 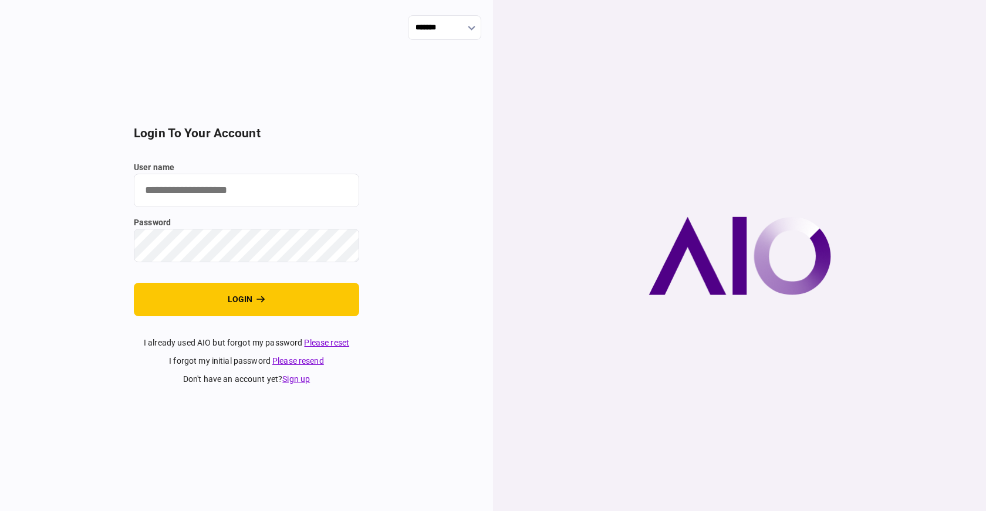 I want to click on label: password, so click(x=247, y=222).